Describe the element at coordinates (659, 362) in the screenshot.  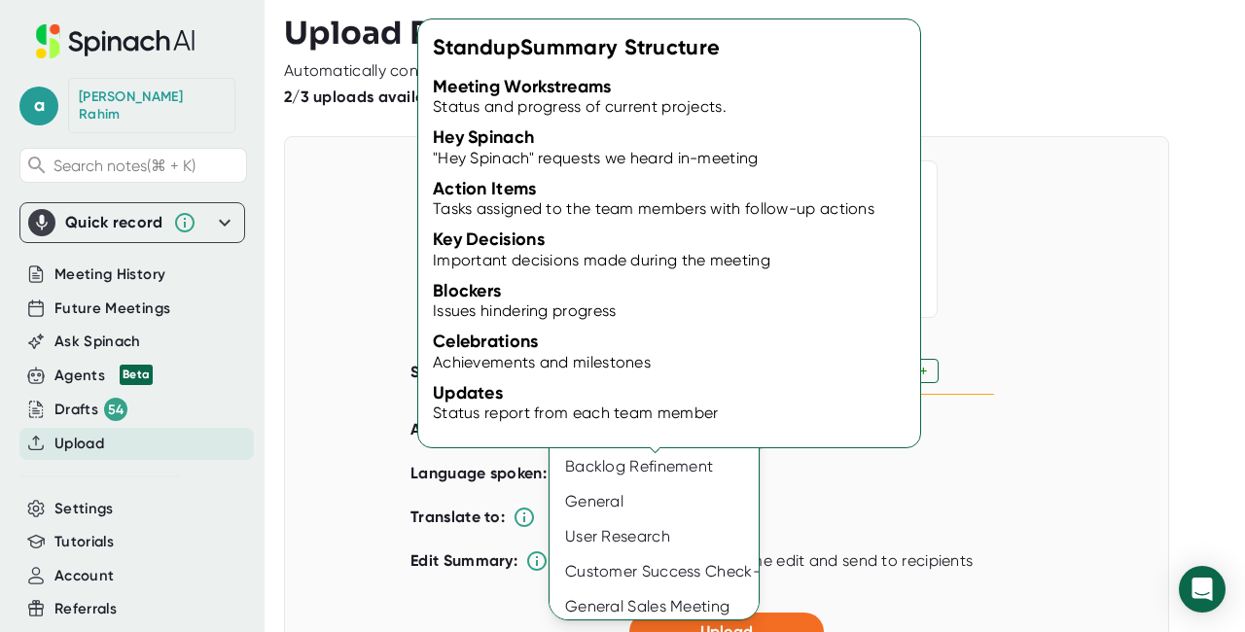
I see `div: Standup` at that location.